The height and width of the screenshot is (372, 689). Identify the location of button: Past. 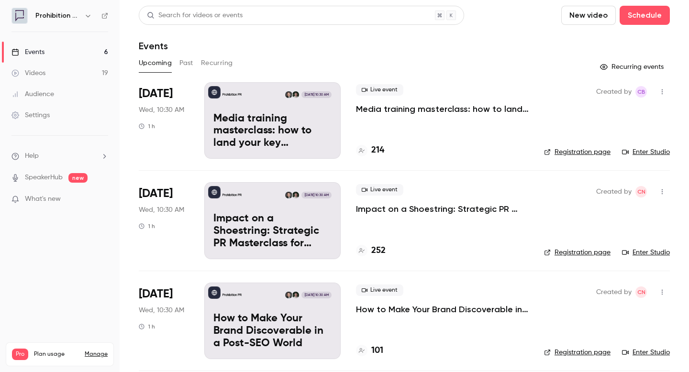
(186, 63).